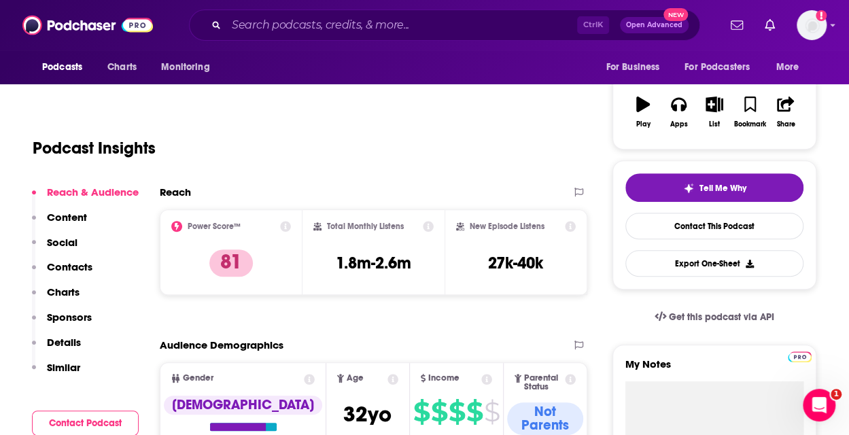 The width and height of the screenshot is (849, 435). What do you see at coordinates (122, 67) in the screenshot?
I see `span: Charts` at bounding box center [122, 67].